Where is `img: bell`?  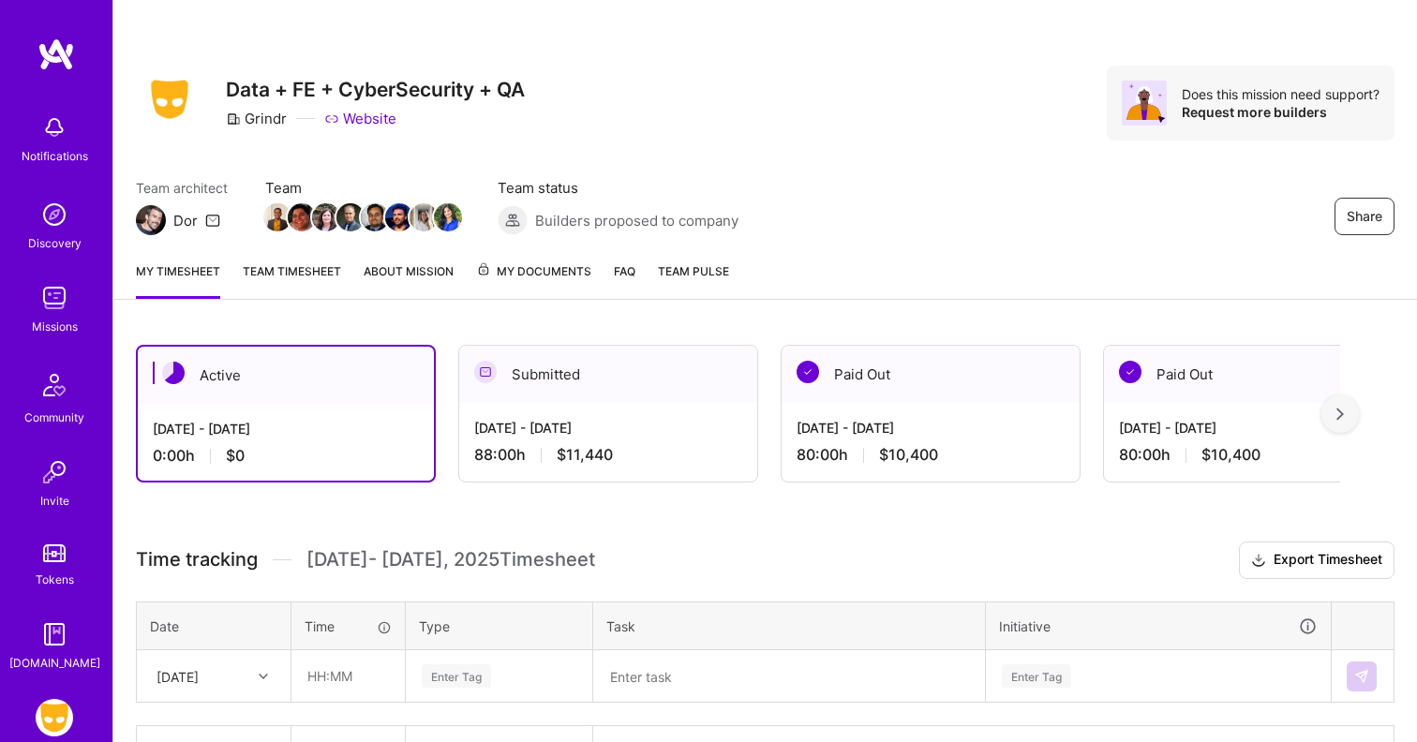
img: bell is located at coordinates (54, 127).